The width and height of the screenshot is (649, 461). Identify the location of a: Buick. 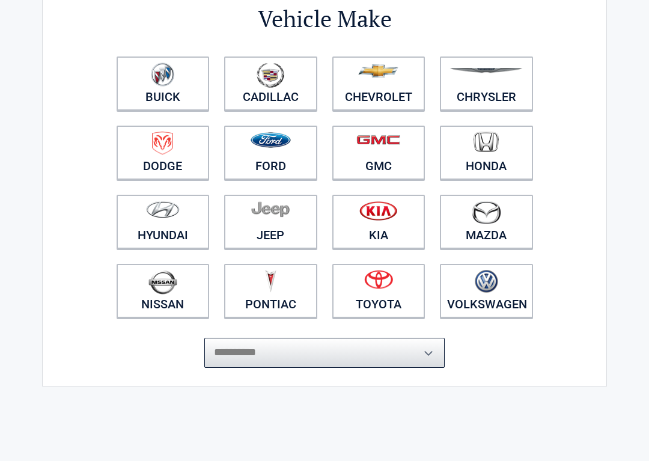
(163, 84).